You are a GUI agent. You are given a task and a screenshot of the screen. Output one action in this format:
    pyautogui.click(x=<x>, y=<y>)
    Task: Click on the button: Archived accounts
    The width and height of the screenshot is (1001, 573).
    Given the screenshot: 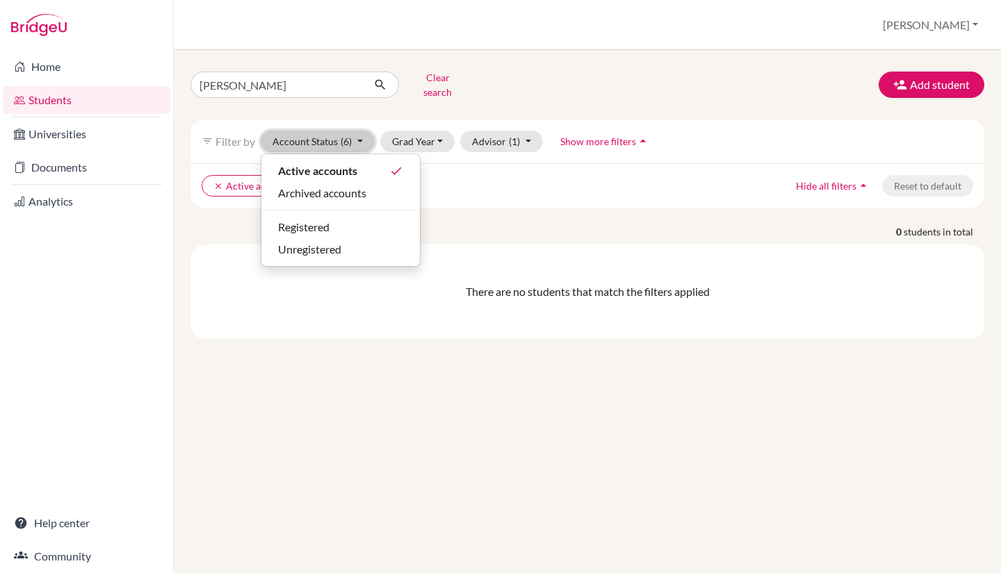 What is the action you would take?
    pyautogui.click(x=341, y=193)
    